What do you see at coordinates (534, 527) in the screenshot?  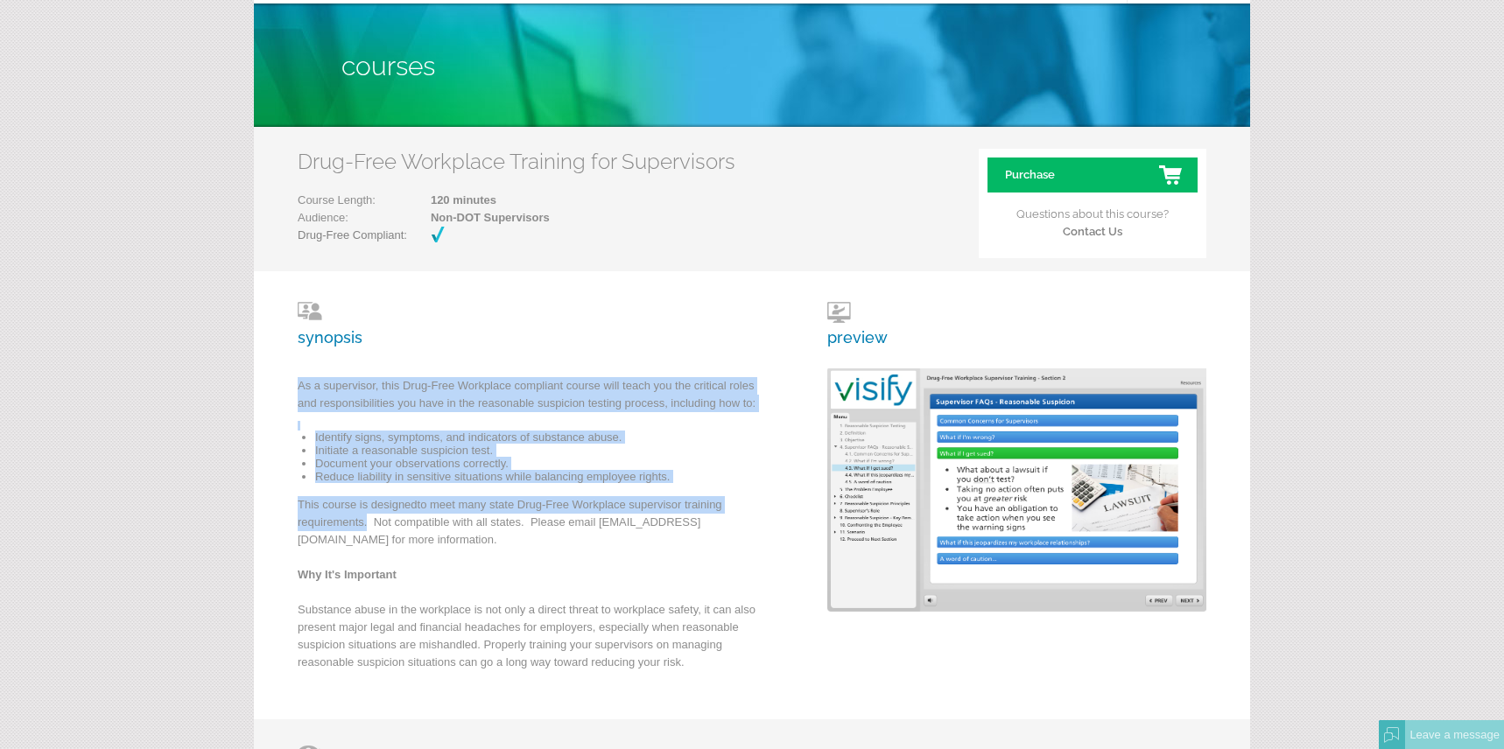 I see `p: This course is designed` at bounding box center [534, 527].